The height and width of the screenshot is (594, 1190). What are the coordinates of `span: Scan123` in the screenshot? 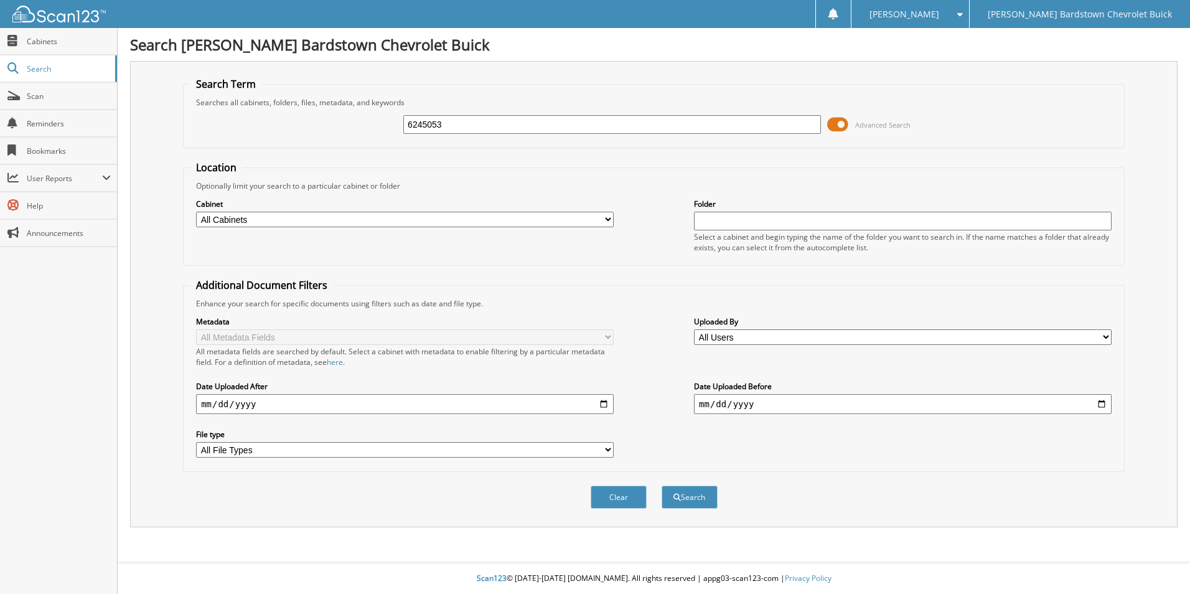 It's located at (491, 577).